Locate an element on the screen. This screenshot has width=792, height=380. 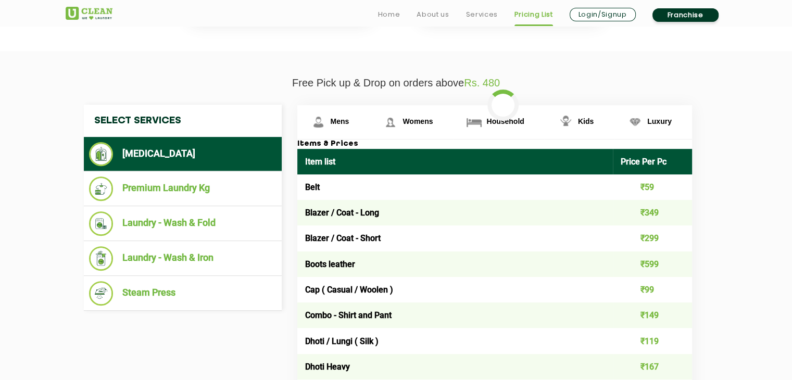
span: Rs. 480 is located at coordinates (482, 83).